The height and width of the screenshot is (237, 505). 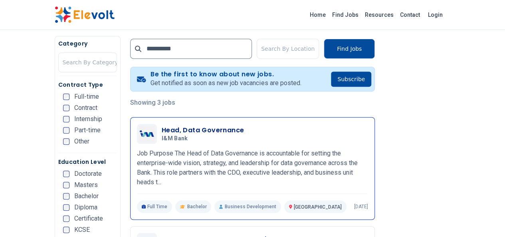 I want to click on input: Doctorate, so click(x=66, y=174).